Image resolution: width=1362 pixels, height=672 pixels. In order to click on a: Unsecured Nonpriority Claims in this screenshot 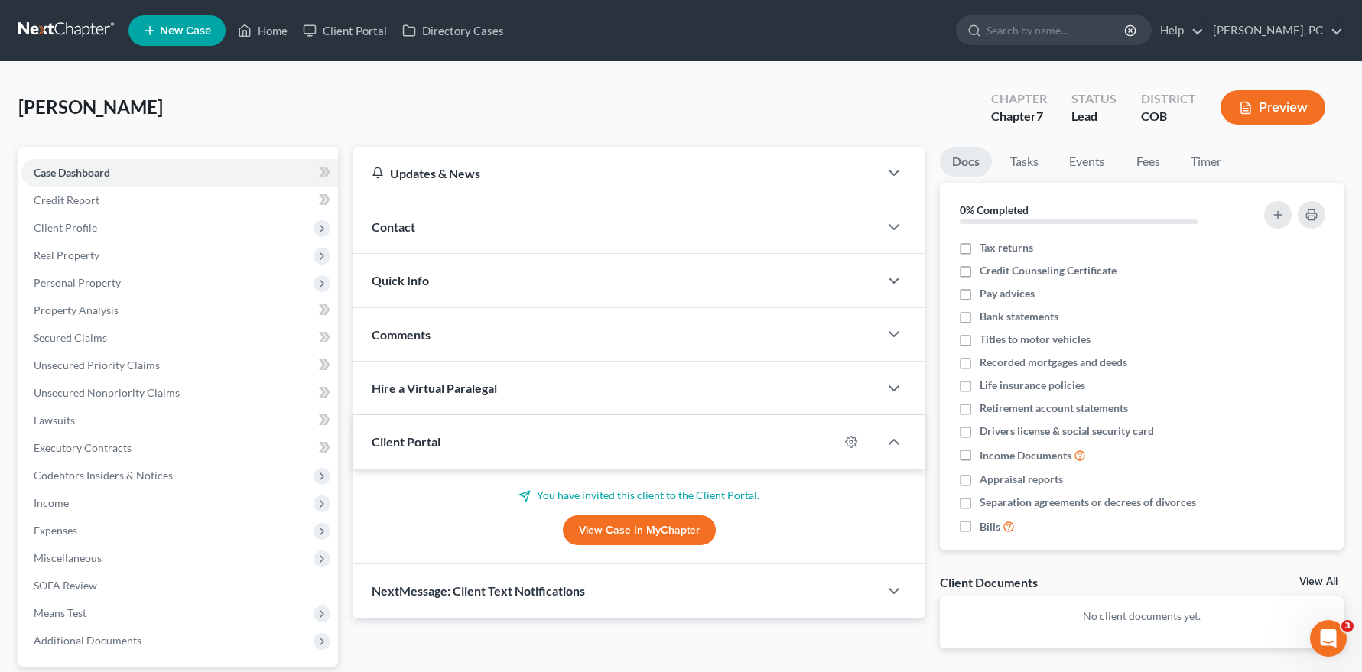, I will do `click(180, 393)`.